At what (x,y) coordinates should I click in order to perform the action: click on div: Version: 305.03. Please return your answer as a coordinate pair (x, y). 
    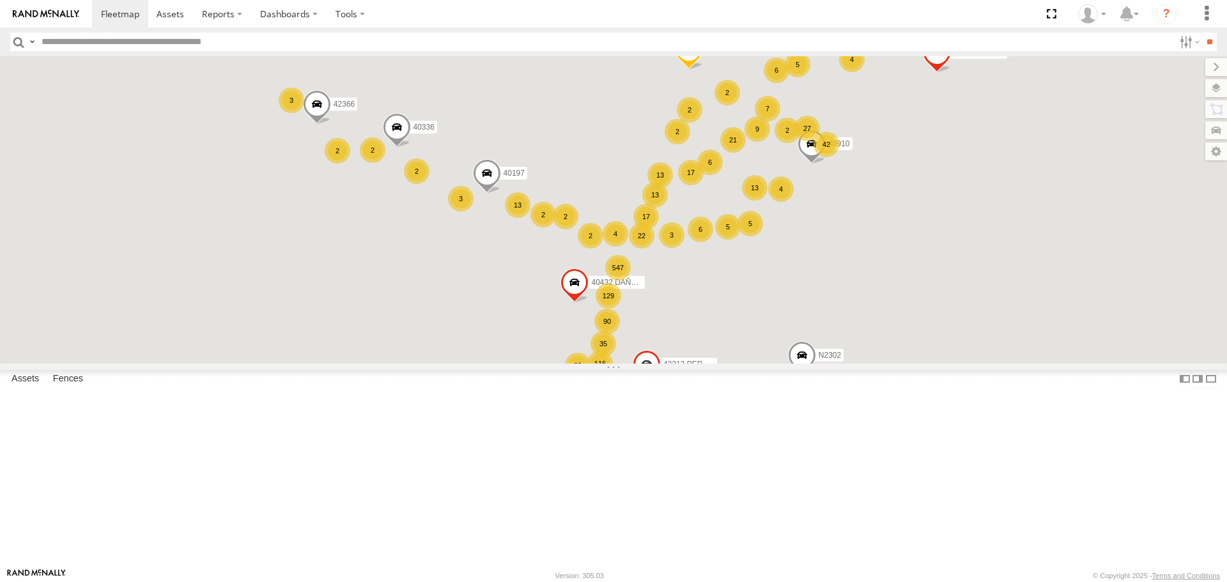
    Looking at the image, I should click on (580, 576).